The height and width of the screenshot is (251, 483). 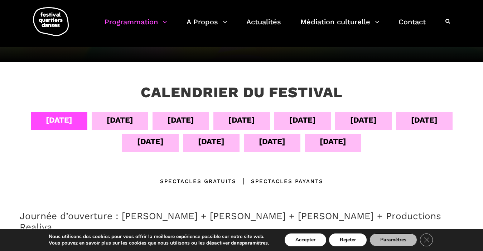 What do you see at coordinates (159, 237) in the screenshot?
I see `p: Nous utilisons des cookies pour vous offrir la meilleure expérience possible sur notre site web.` at bounding box center [159, 237].